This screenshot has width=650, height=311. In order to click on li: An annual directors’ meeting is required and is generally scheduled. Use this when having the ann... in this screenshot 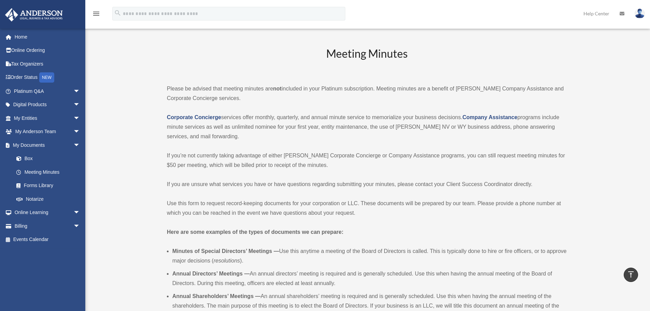, I will do `click(369, 278)`.